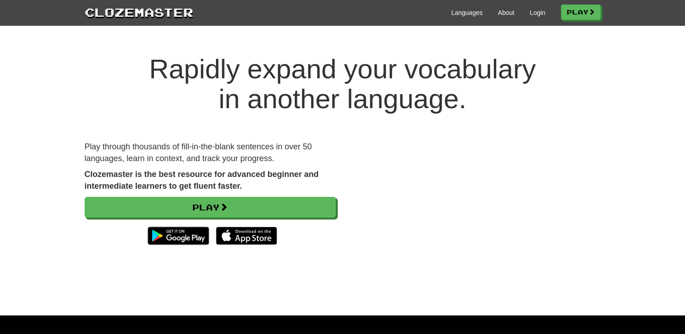 This screenshot has width=685, height=334. I want to click on a: Login, so click(538, 13).